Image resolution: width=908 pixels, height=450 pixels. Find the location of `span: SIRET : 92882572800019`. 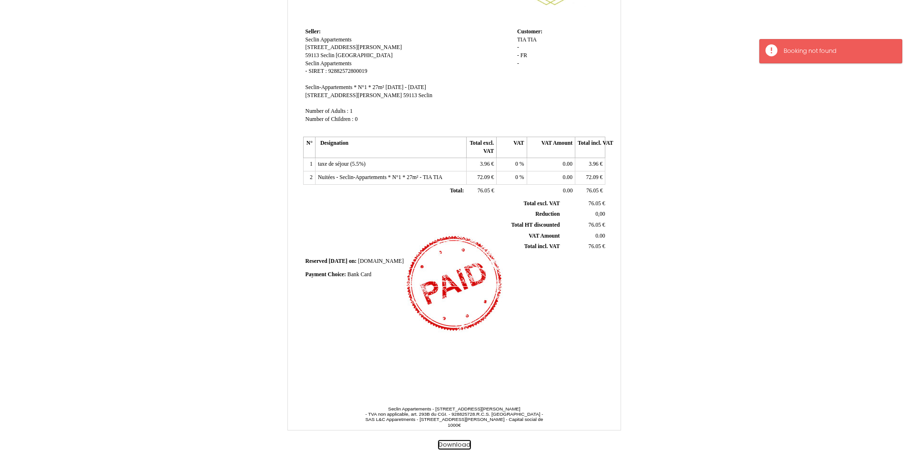

span: SIRET : 92882572800019 is located at coordinates (337, 71).